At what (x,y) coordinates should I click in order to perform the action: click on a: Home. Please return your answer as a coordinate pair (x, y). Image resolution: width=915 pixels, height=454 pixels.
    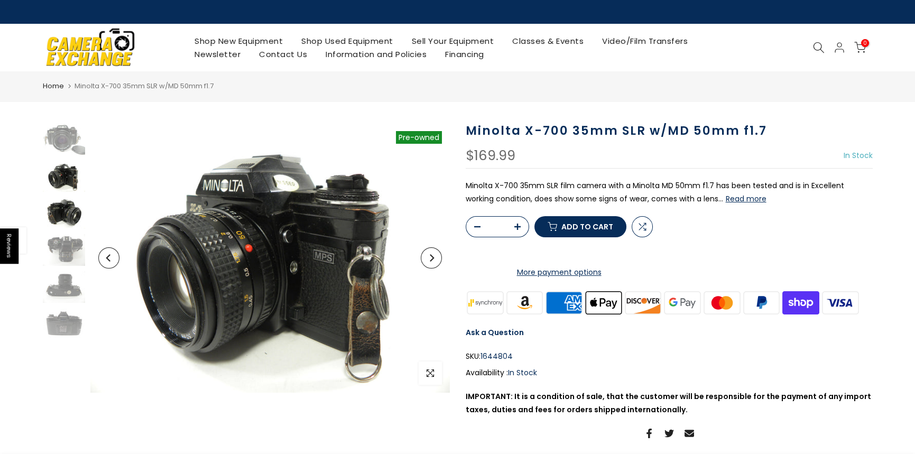
    Looking at the image, I should click on (53, 86).